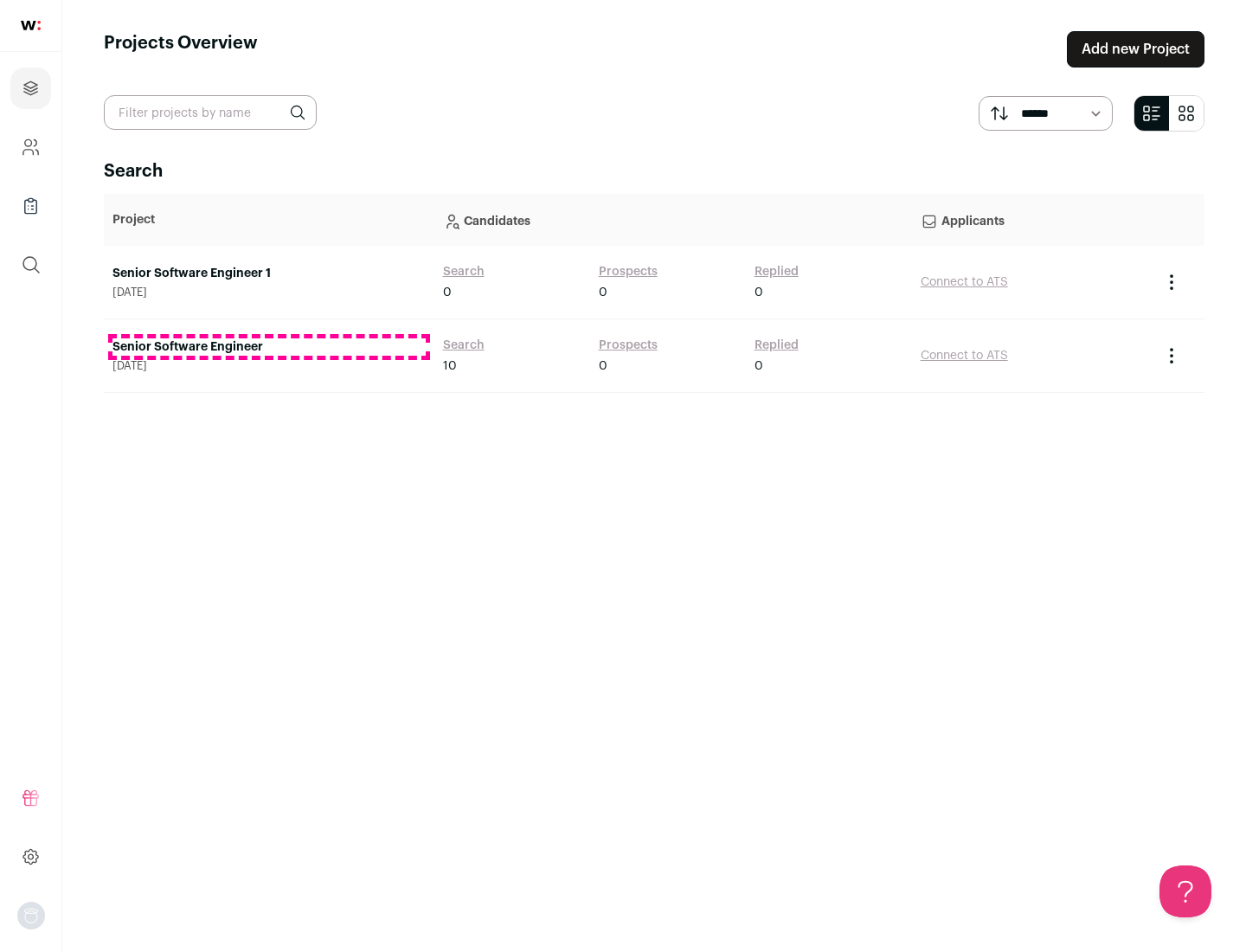 Image resolution: width=1246 pixels, height=952 pixels. Describe the element at coordinates (211, 112) in the screenshot. I see `input: Filter projects by name` at that location.